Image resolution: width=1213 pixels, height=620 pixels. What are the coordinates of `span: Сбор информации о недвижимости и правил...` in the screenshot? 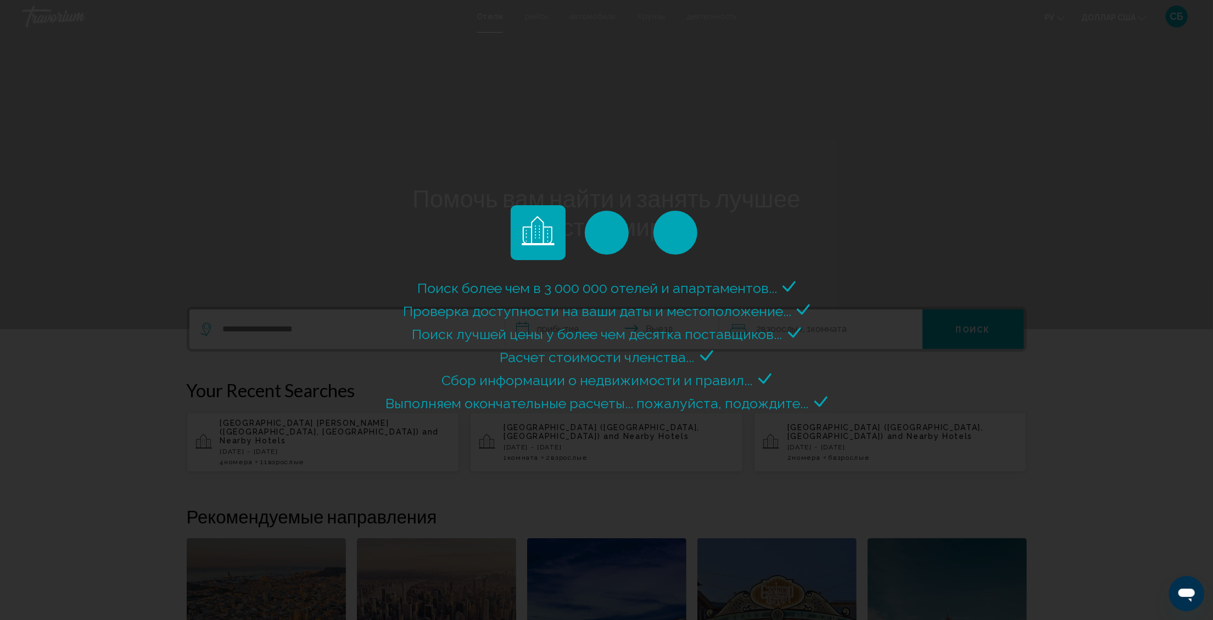 It's located at (597, 381).